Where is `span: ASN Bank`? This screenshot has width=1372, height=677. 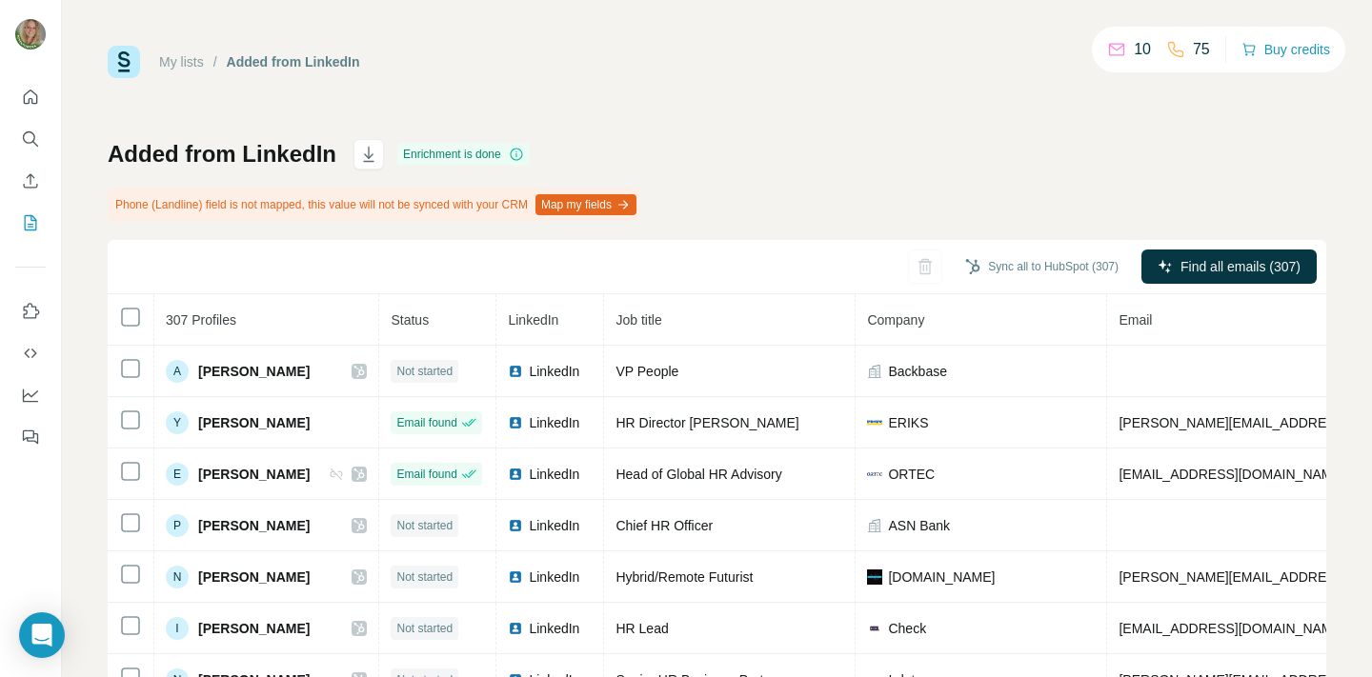 span: ASN Bank is located at coordinates (918, 526).